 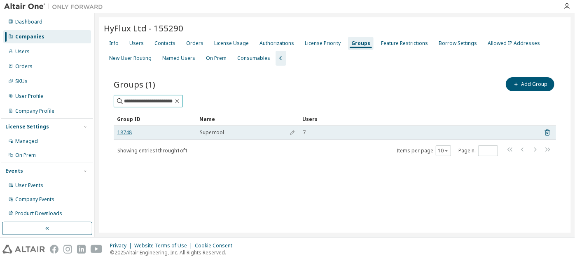 I want to click on div: Privacy, so click(x=122, y=245).